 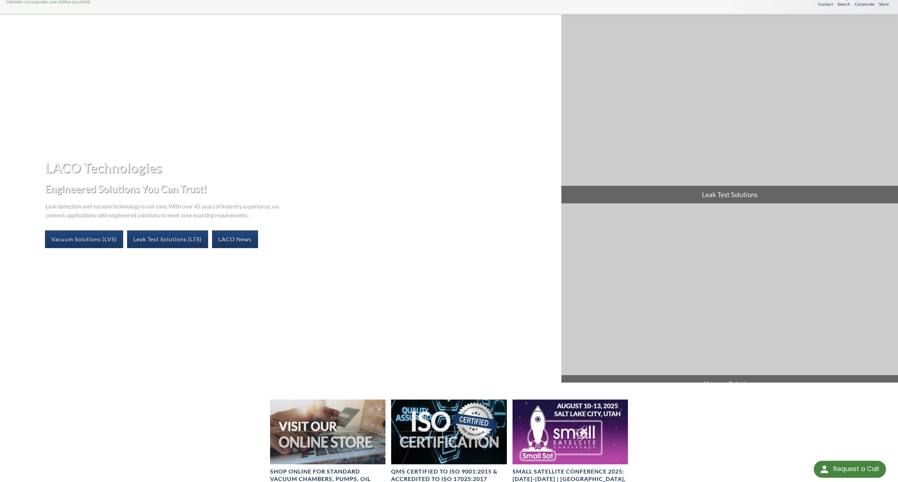 I want to click on a: Leak Test Solutions, so click(x=730, y=109).